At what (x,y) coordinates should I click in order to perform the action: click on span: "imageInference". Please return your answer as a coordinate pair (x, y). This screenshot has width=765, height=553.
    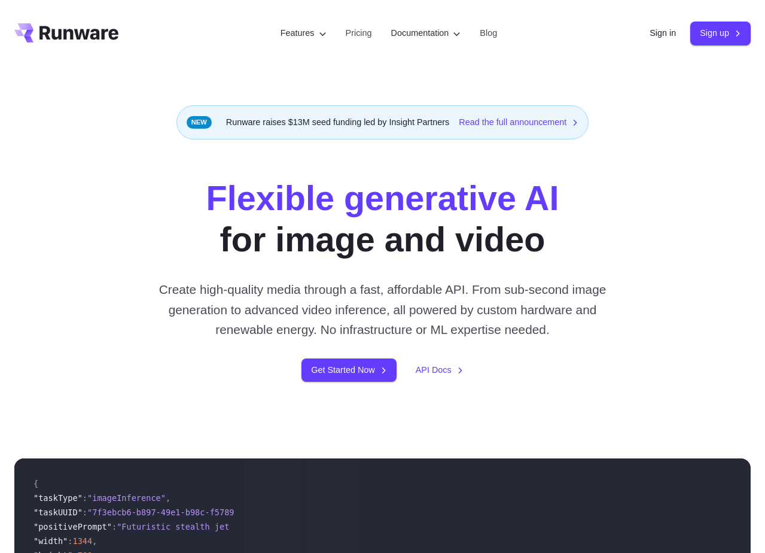
    Looking at the image, I should click on (126, 498).